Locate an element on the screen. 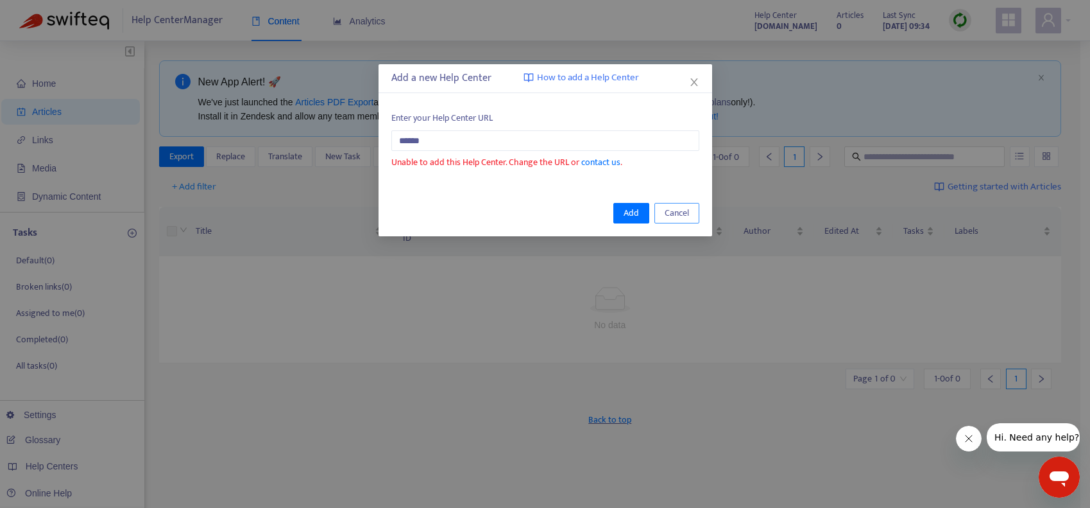 Image resolution: width=1090 pixels, height=508 pixels. button: Close is located at coordinates (694, 82).